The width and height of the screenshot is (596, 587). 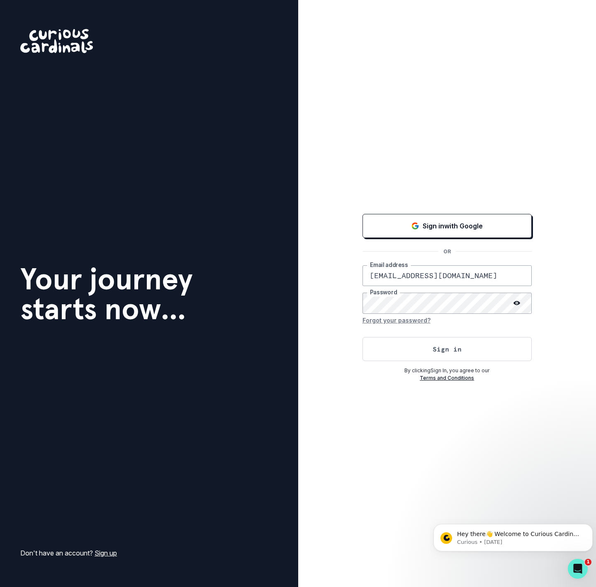 I want to click on p: Message from Curious, sent 39w ago, so click(x=90, y=36).